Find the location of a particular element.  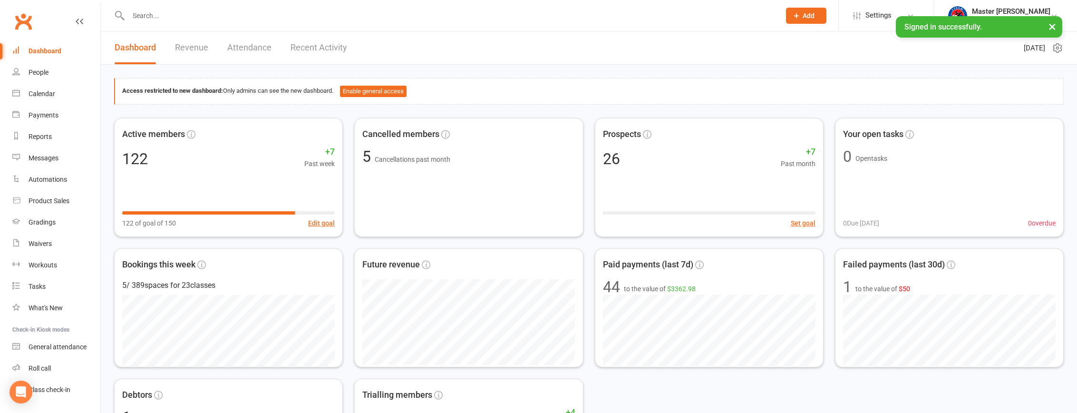

div: Calendar is located at coordinates (42, 94).